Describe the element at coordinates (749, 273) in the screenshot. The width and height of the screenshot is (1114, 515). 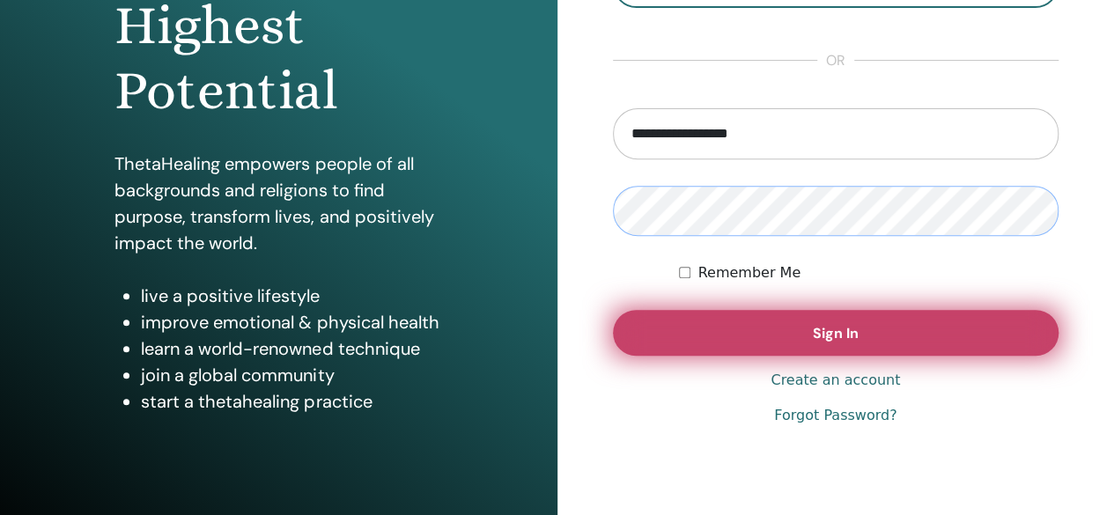
I see `label: Remember Me` at that location.